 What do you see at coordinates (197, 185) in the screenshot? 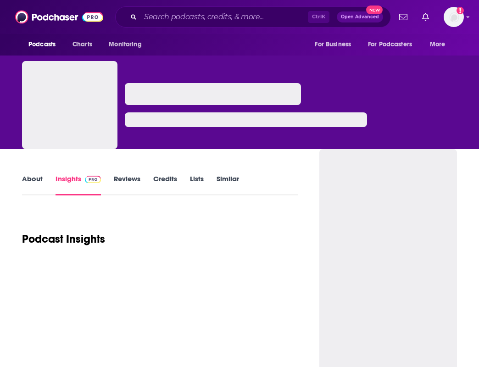
I see `a: Lists` at bounding box center [197, 185].